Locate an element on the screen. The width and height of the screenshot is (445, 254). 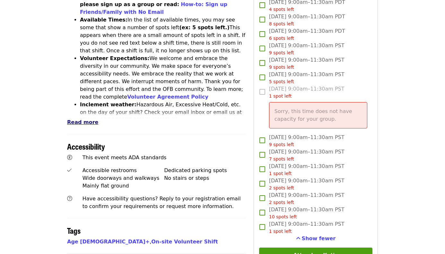
button: Read more is located at coordinates (83, 122).